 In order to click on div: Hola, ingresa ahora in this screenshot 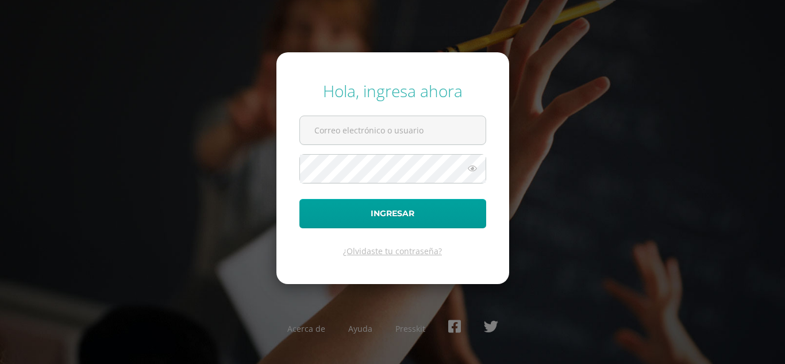, I will do `click(392, 91)`.